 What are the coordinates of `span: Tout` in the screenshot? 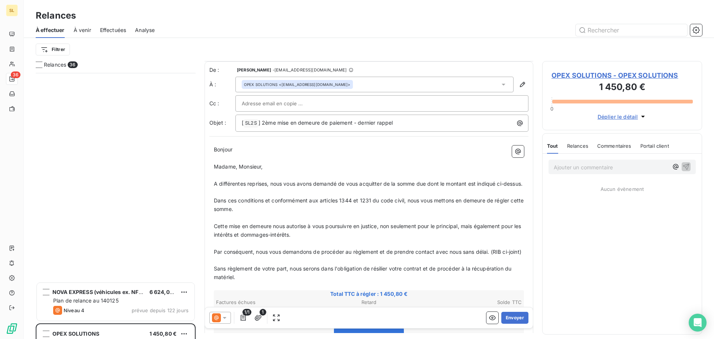 It's located at (553, 146).